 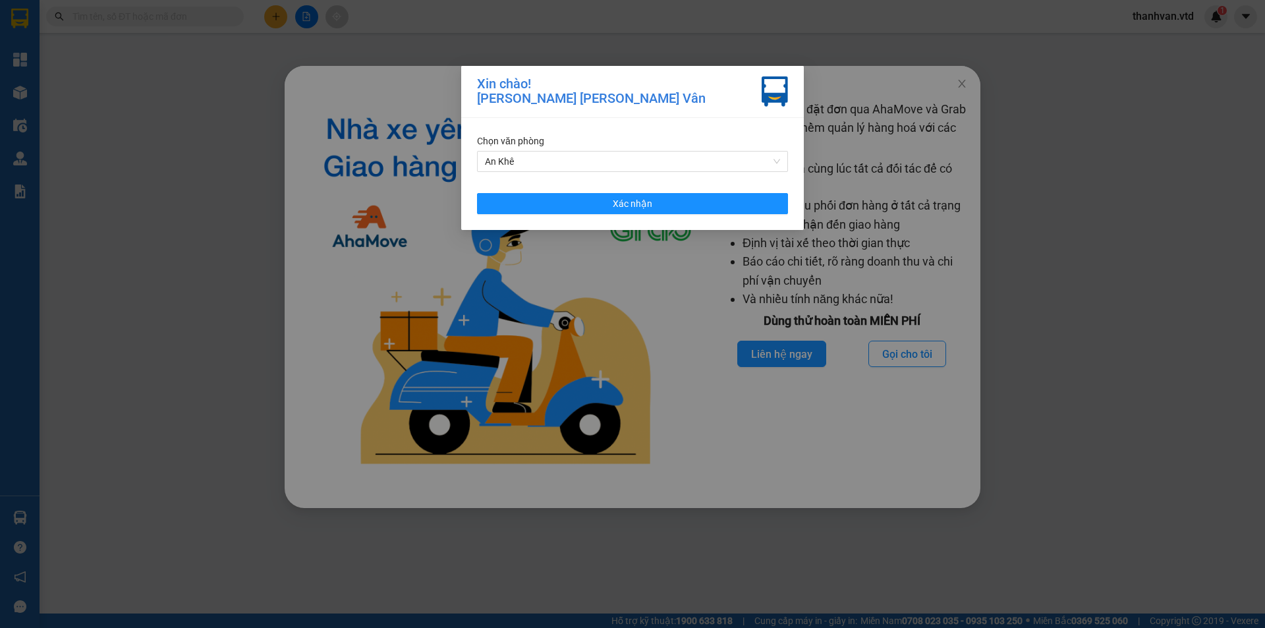 What do you see at coordinates (632, 204) in the screenshot?
I see `button: Xác nhận` at bounding box center [632, 204].